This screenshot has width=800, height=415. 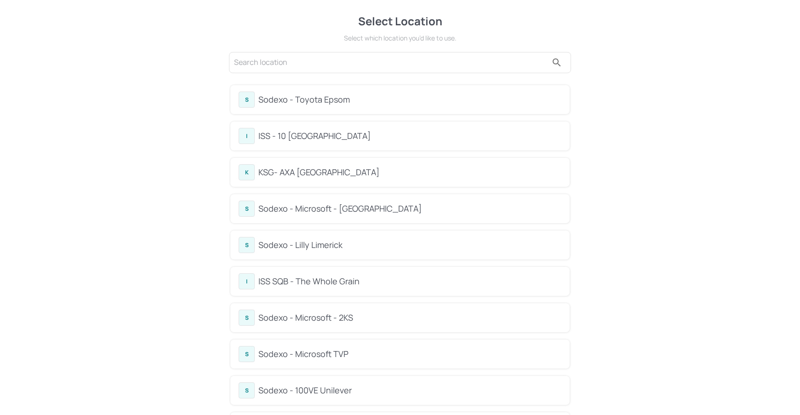 I want to click on div: Sodexo - Microsoft TVP, so click(x=409, y=353).